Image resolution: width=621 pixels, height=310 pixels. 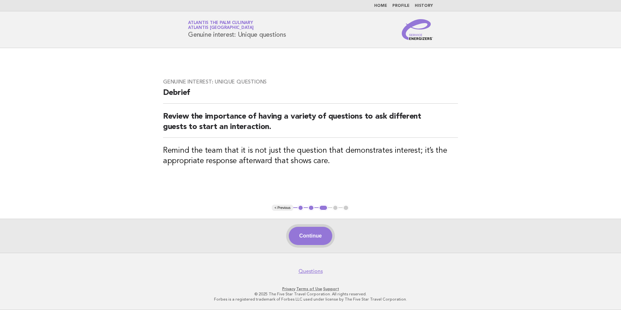 What do you see at coordinates (282, 208) in the screenshot?
I see `button: < Previous` at bounding box center [282, 208].